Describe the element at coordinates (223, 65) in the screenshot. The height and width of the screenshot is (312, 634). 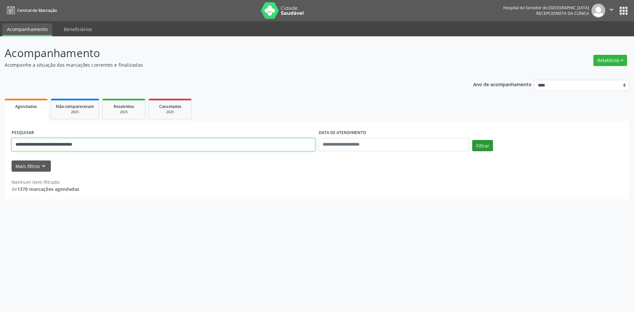
I see `p: Acompanhe a situação das marcações correntes e finalizadas` at that location.